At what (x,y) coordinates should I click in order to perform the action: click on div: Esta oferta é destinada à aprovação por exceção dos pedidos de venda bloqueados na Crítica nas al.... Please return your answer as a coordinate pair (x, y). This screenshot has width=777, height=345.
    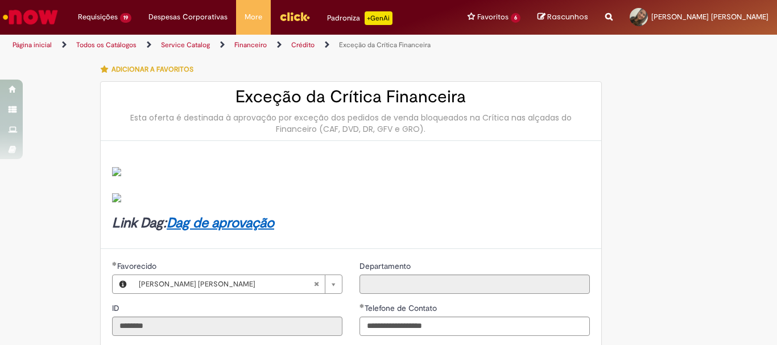
    Looking at the image, I should click on (351, 123).